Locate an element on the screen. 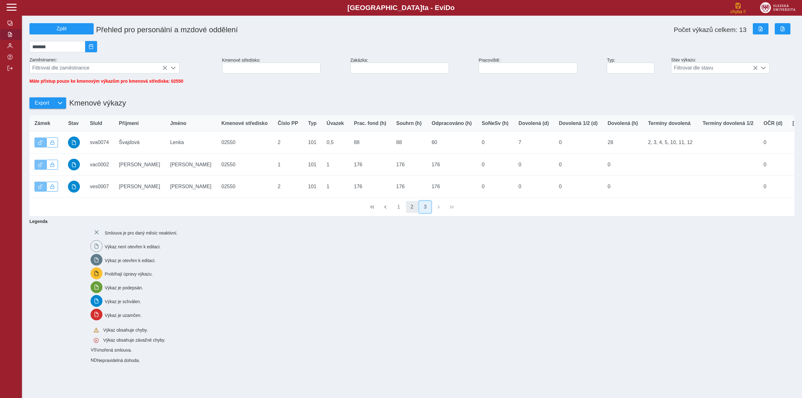 Image resolution: width=802 pixels, height=398 pixels. span: o is located at coordinates (453, 8).